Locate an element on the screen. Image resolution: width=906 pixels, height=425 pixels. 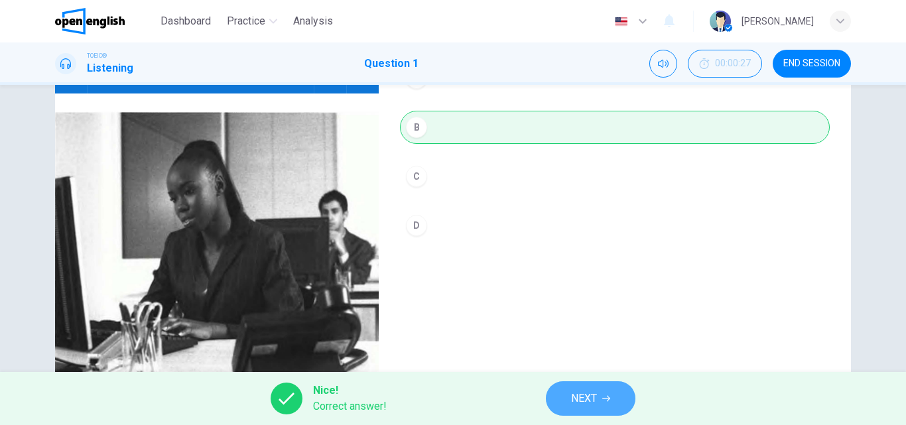
div: Hide is located at coordinates (725, 64).